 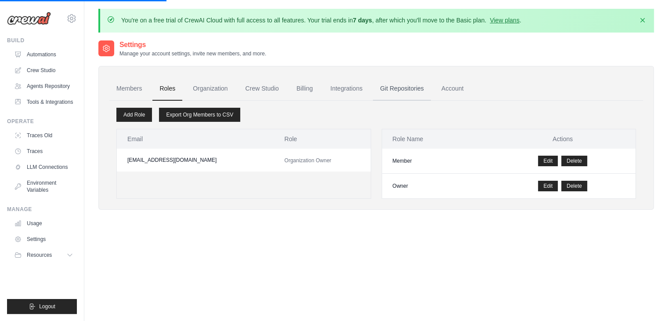 What do you see at coordinates (39, 255) in the screenshot?
I see `span: Resources` at bounding box center [39, 255].